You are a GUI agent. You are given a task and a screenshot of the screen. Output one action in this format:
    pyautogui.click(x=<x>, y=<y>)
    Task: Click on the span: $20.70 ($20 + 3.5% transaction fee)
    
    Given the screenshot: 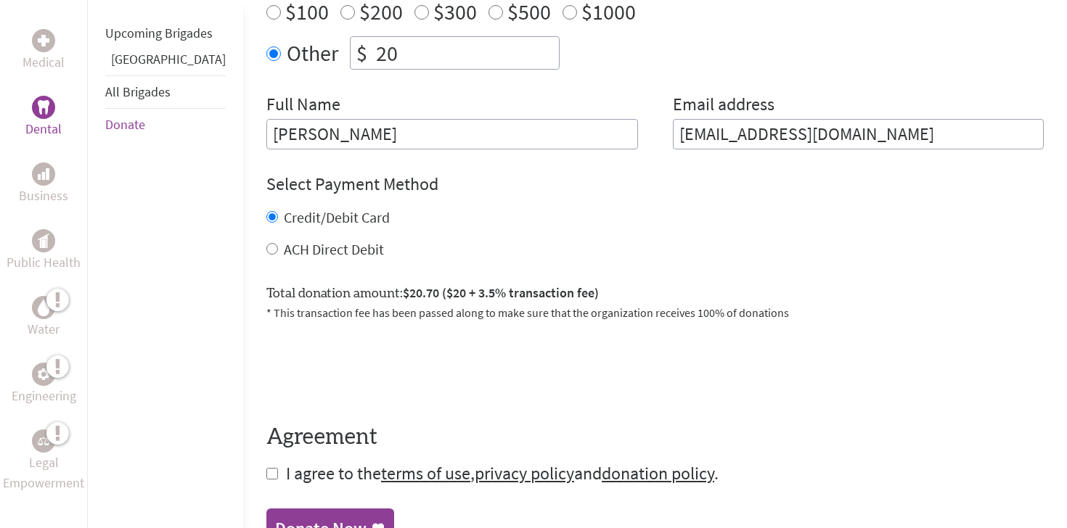 What is the action you would take?
    pyautogui.click(x=501, y=292)
    